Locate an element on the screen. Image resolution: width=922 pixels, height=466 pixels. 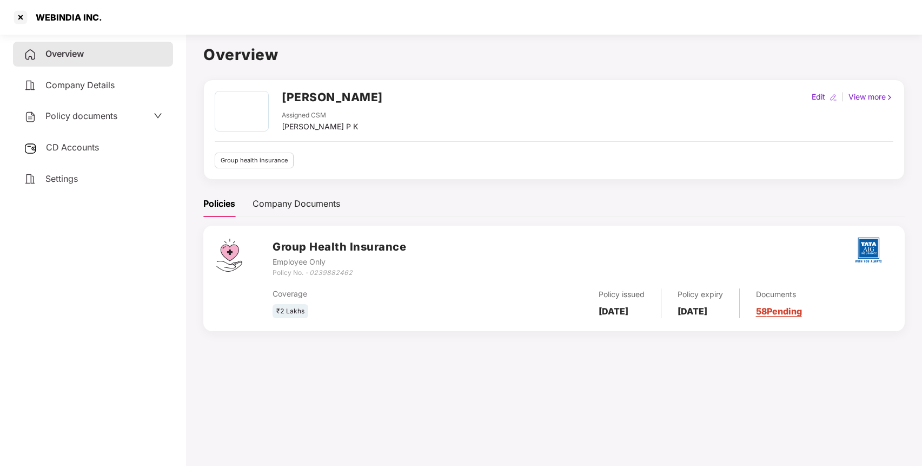
span: Overview is located at coordinates (64, 54).